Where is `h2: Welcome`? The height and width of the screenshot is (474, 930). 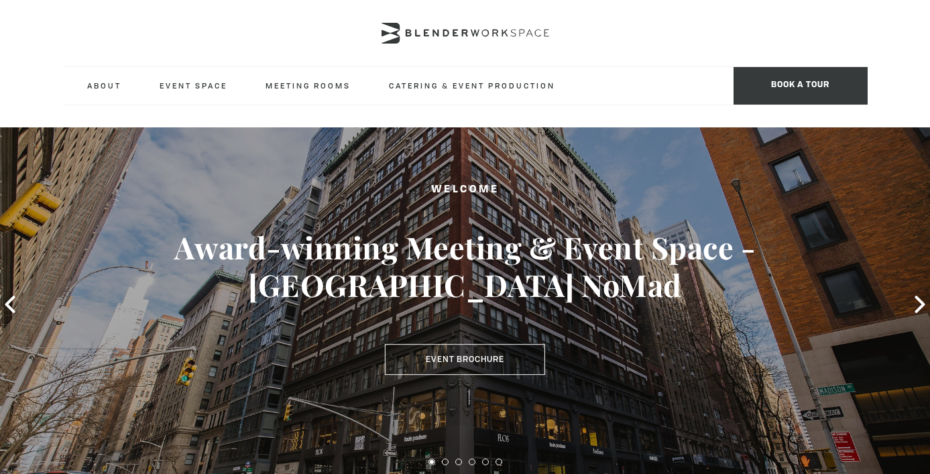
h2: Welcome is located at coordinates (465, 190).